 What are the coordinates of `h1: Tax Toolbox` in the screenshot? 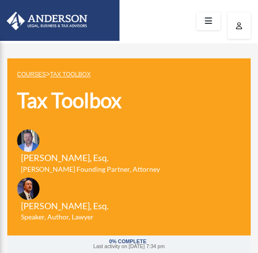 It's located at (95, 100).